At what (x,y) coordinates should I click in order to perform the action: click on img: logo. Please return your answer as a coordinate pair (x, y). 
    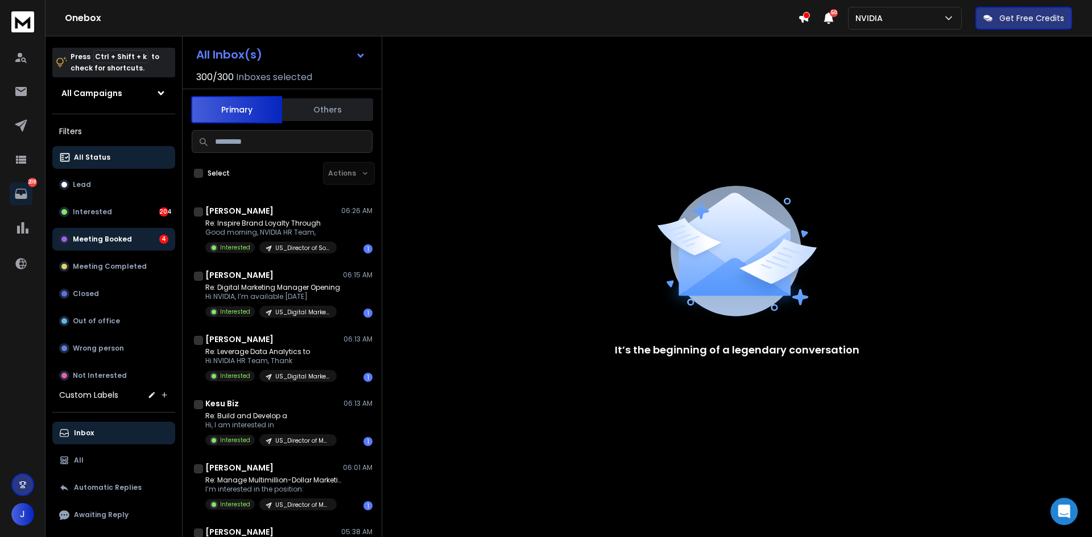
    Looking at the image, I should click on (23, 22).